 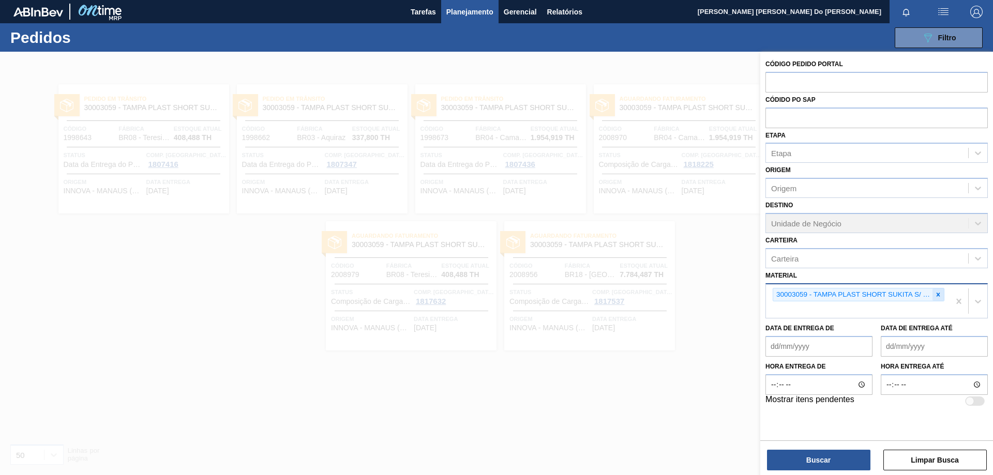 I want to click on label: Hora entrega até, so click(x=934, y=367).